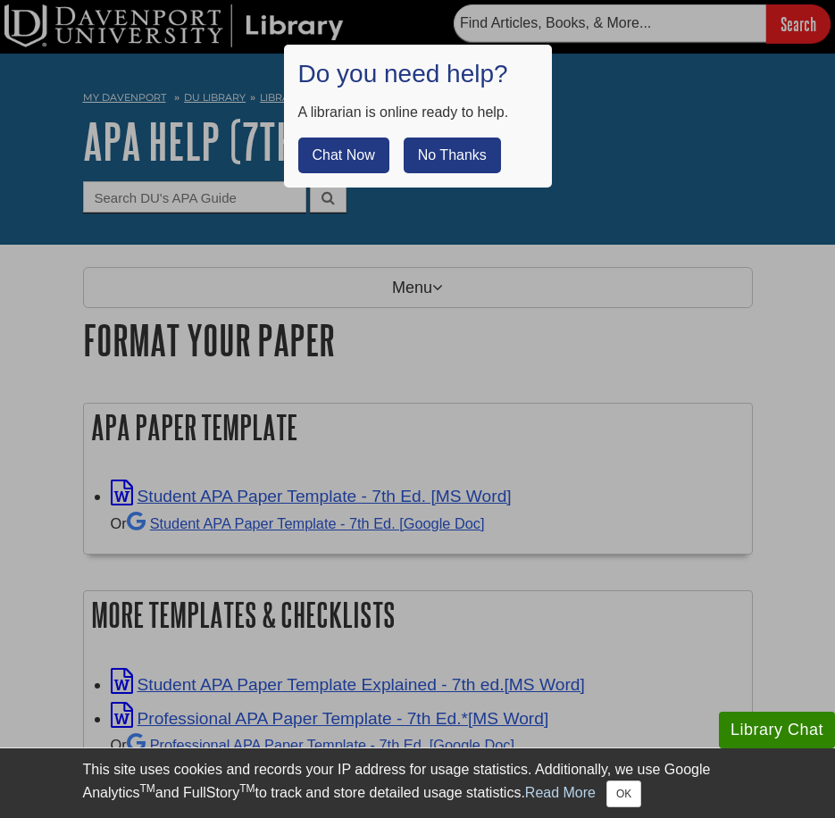 The image size is (835, 818). What do you see at coordinates (452, 155) in the screenshot?
I see `button: No Thanks` at bounding box center [452, 155].